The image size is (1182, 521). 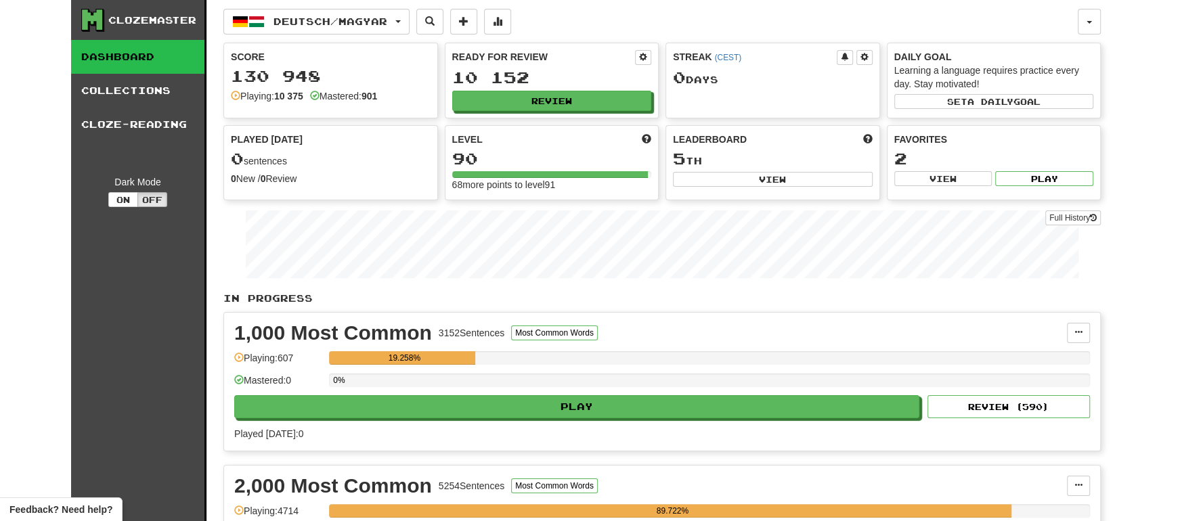 What do you see at coordinates (646, 139) in the screenshot?
I see `span: Score more points to level up` at bounding box center [646, 139].